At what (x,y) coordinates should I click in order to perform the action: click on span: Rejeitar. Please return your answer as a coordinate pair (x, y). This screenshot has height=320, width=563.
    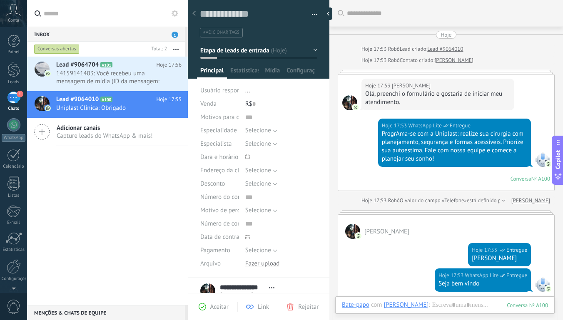
    Looking at the image, I should click on (308, 307).